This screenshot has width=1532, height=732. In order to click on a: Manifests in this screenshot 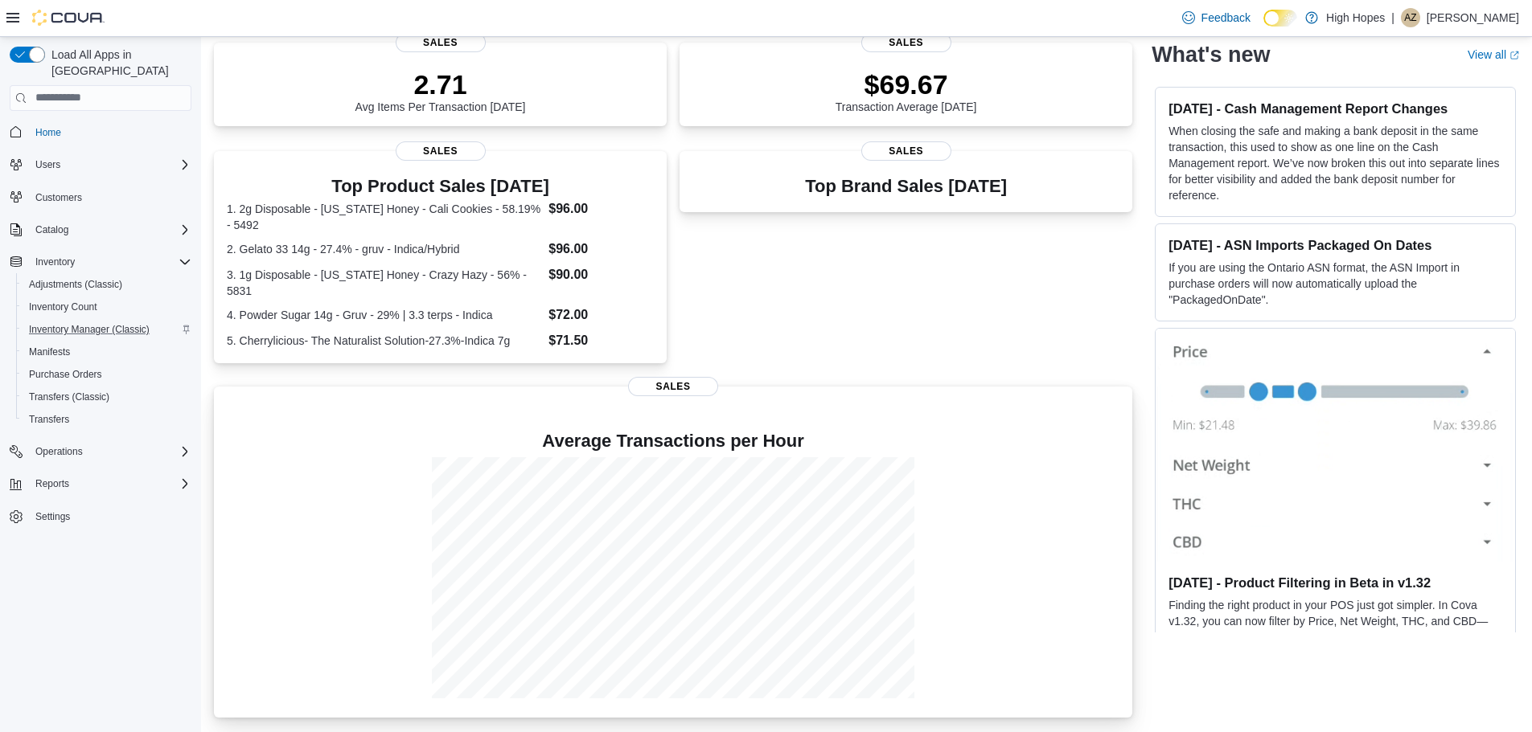, I will do `click(49, 352)`.